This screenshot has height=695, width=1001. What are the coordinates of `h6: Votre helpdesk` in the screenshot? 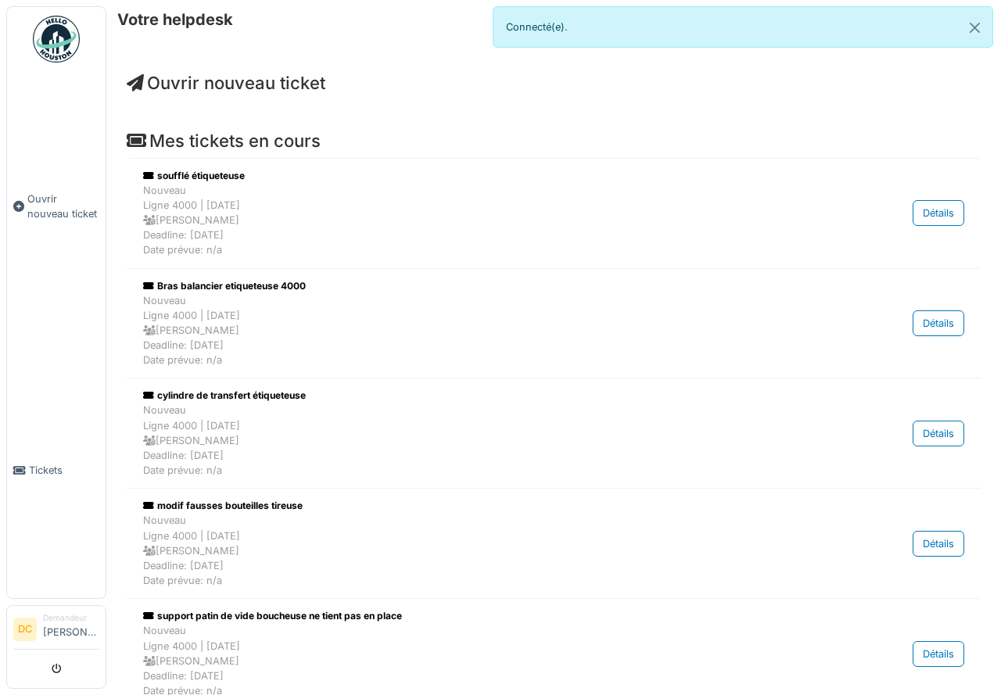 It's located at (175, 20).